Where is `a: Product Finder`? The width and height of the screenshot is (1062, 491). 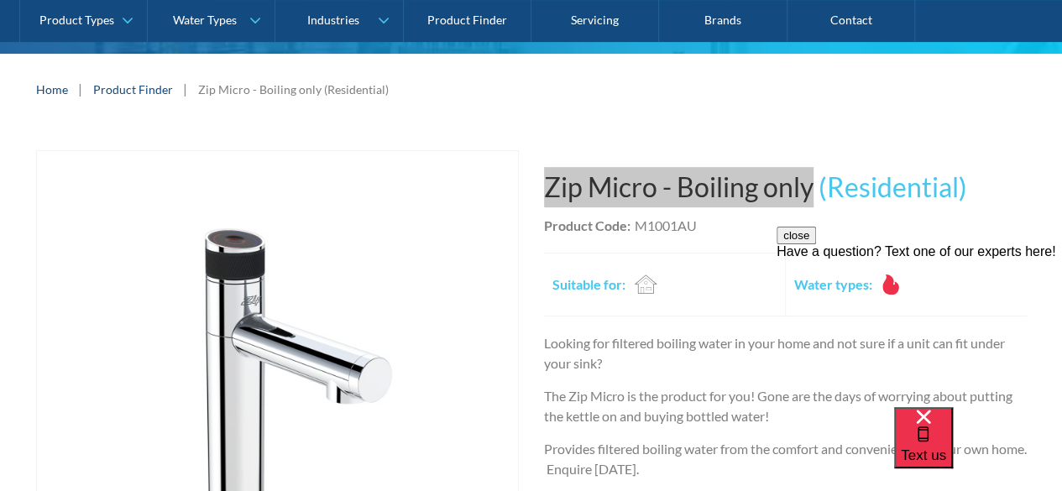 a: Product Finder is located at coordinates (133, 89).